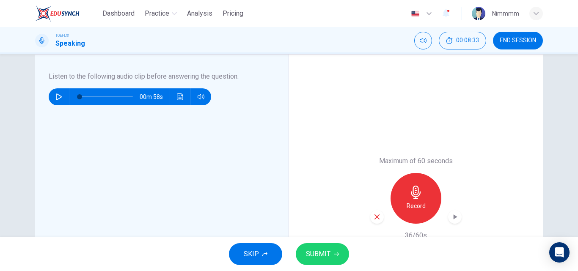 The width and height of the screenshot is (578, 271). What do you see at coordinates (416, 236) in the screenshot?
I see `h6: 36/60s` at bounding box center [416, 236].